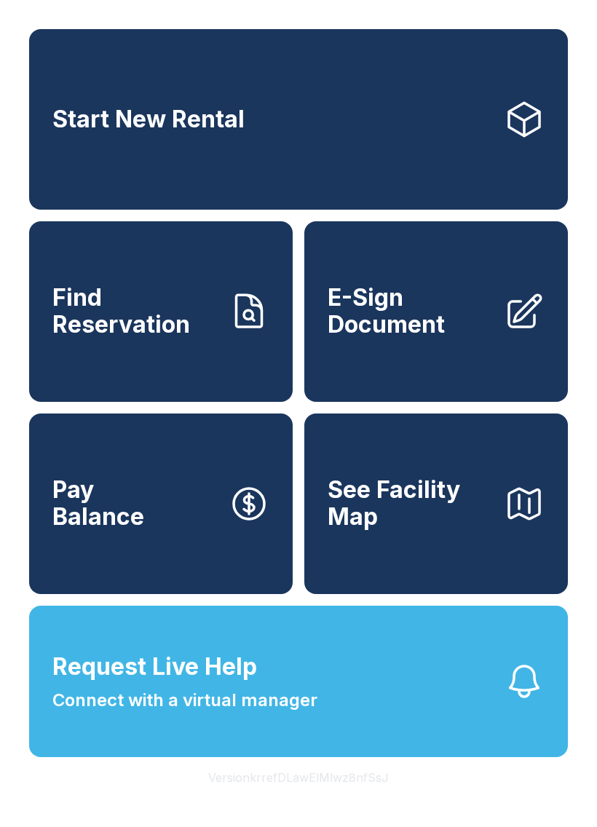  What do you see at coordinates (298, 119) in the screenshot?
I see `a: Start New Rental` at bounding box center [298, 119].